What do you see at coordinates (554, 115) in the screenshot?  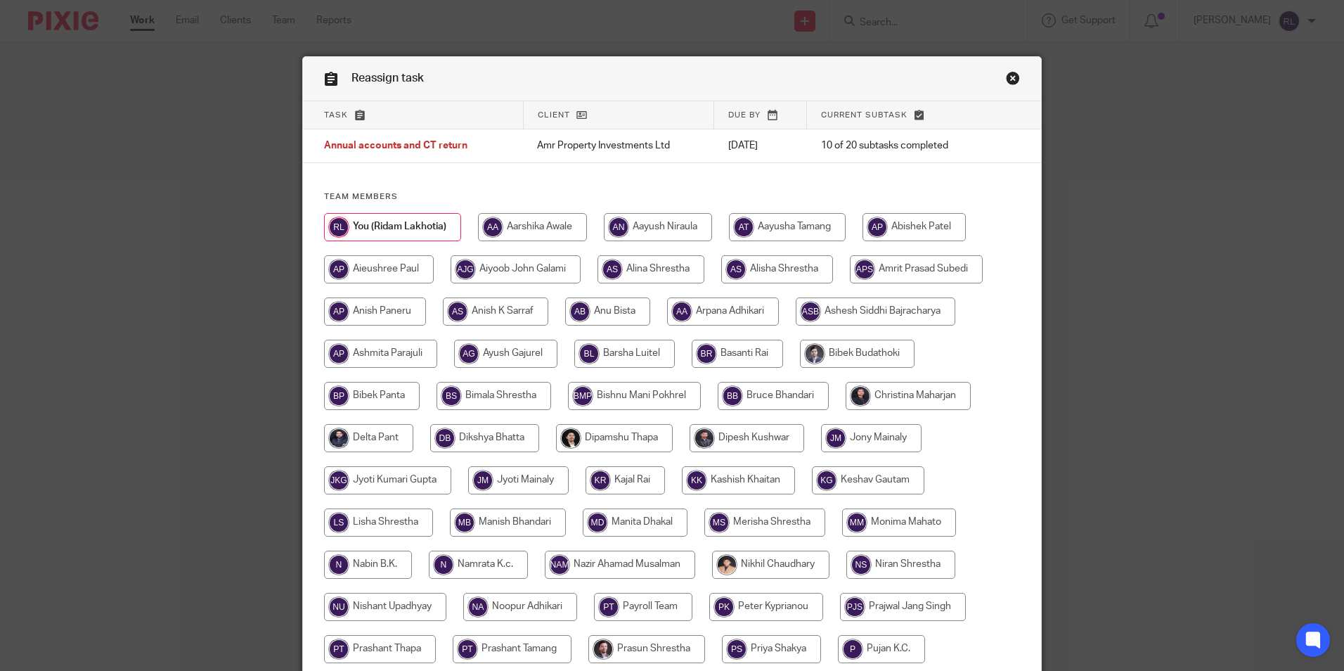 I see `span: Client` at bounding box center [554, 115].